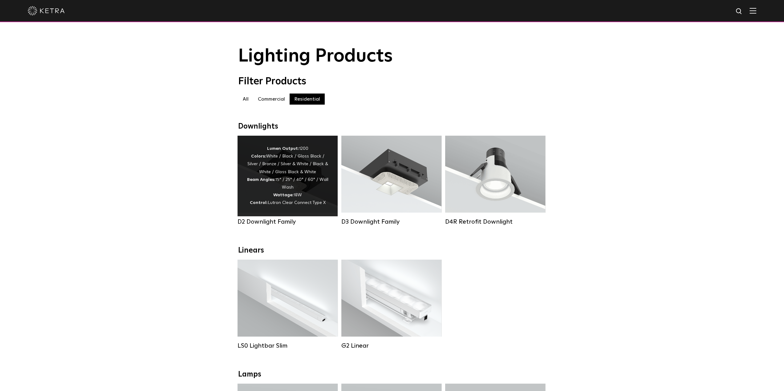  Describe the element at coordinates (46, 11) in the screenshot. I see `img: ketra-logo-2019-white` at that location.